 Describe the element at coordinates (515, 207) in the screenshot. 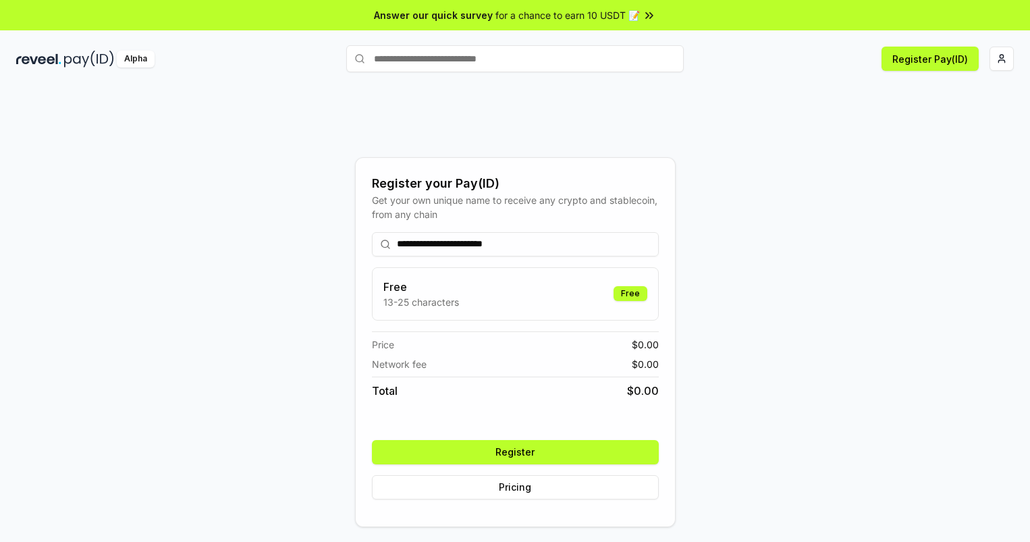

I see `div: Get your own unique name to receive any crypto and stablecoin, from any chain` at that location.